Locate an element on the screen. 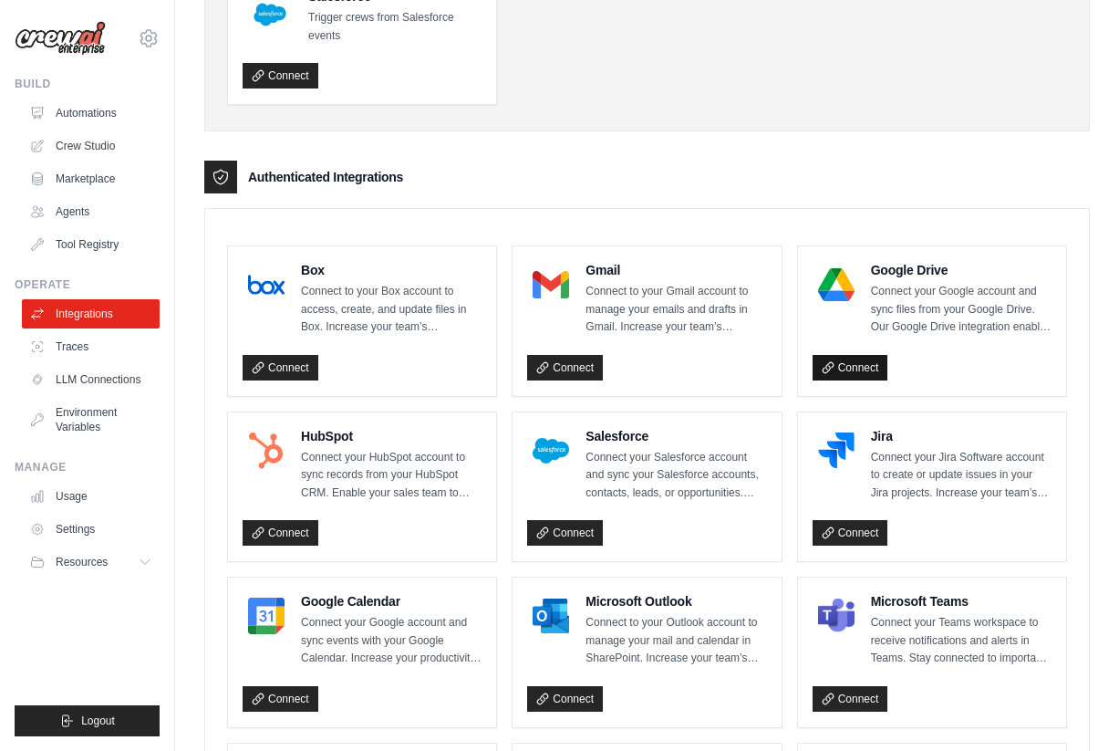 Image resolution: width=1119 pixels, height=751 pixels. p: Connect your Jira Software account to create or update issues in your Jira projects. Increase you... is located at coordinates (961, 475).